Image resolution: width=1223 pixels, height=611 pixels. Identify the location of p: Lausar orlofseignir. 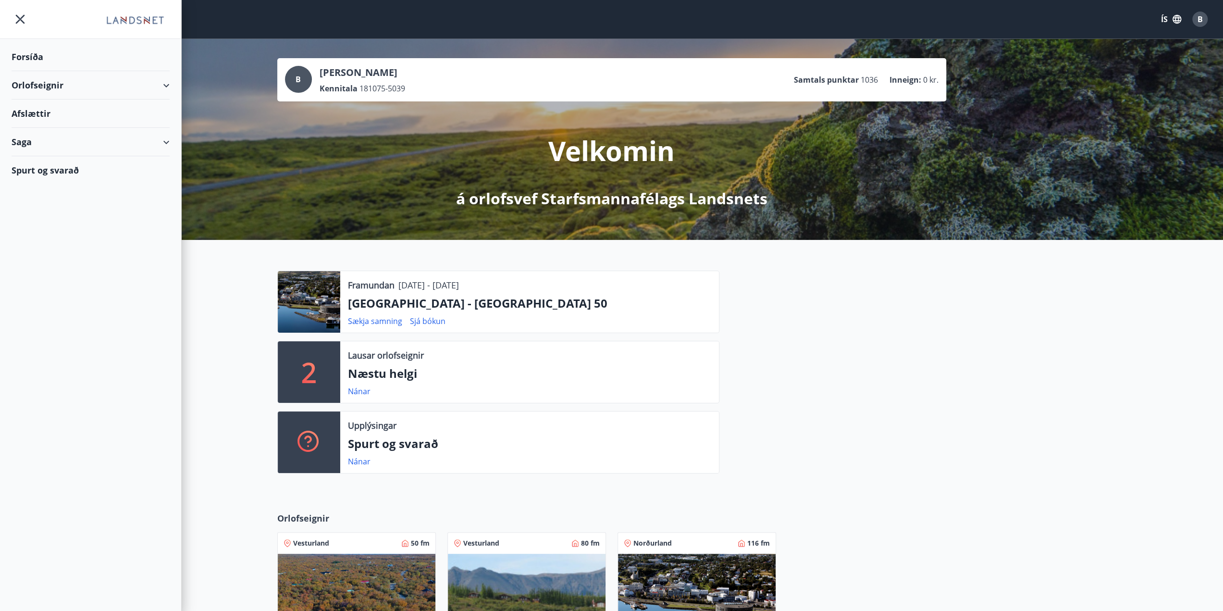
(386, 355).